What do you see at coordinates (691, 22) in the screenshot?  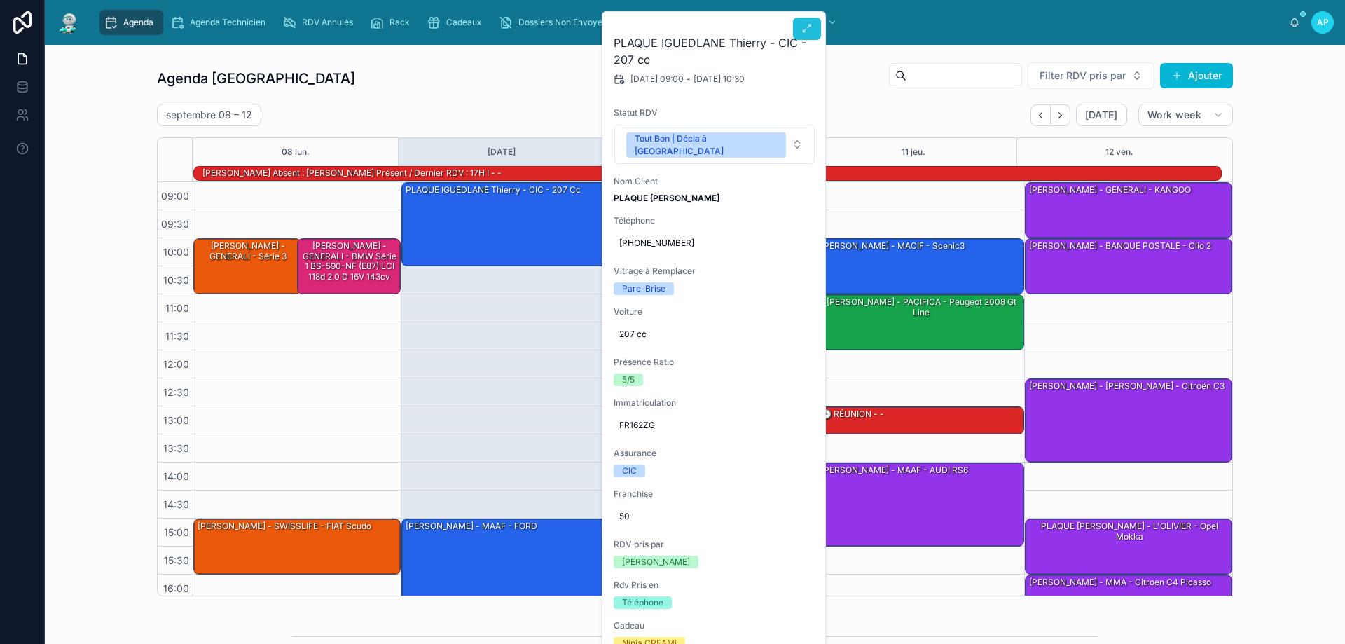 I see `div: scrollable content` at bounding box center [691, 22].